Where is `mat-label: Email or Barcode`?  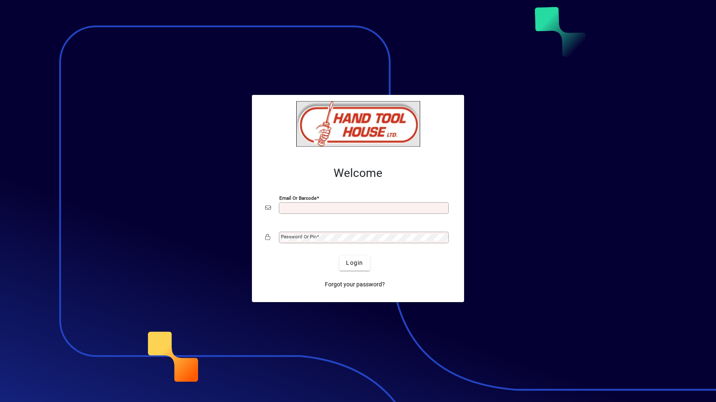 mat-label: Email or Barcode is located at coordinates (298, 198).